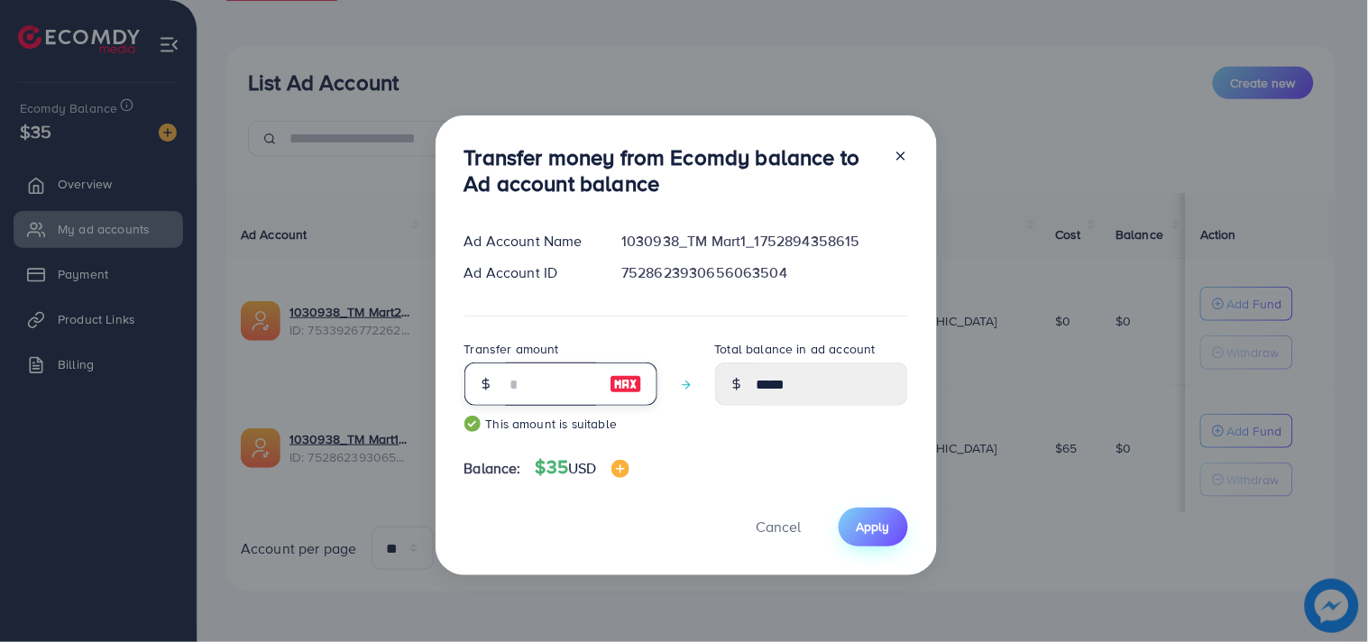 The image size is (1368, 642). I want to click on label: Total balance in ad account, so click(795, 349).